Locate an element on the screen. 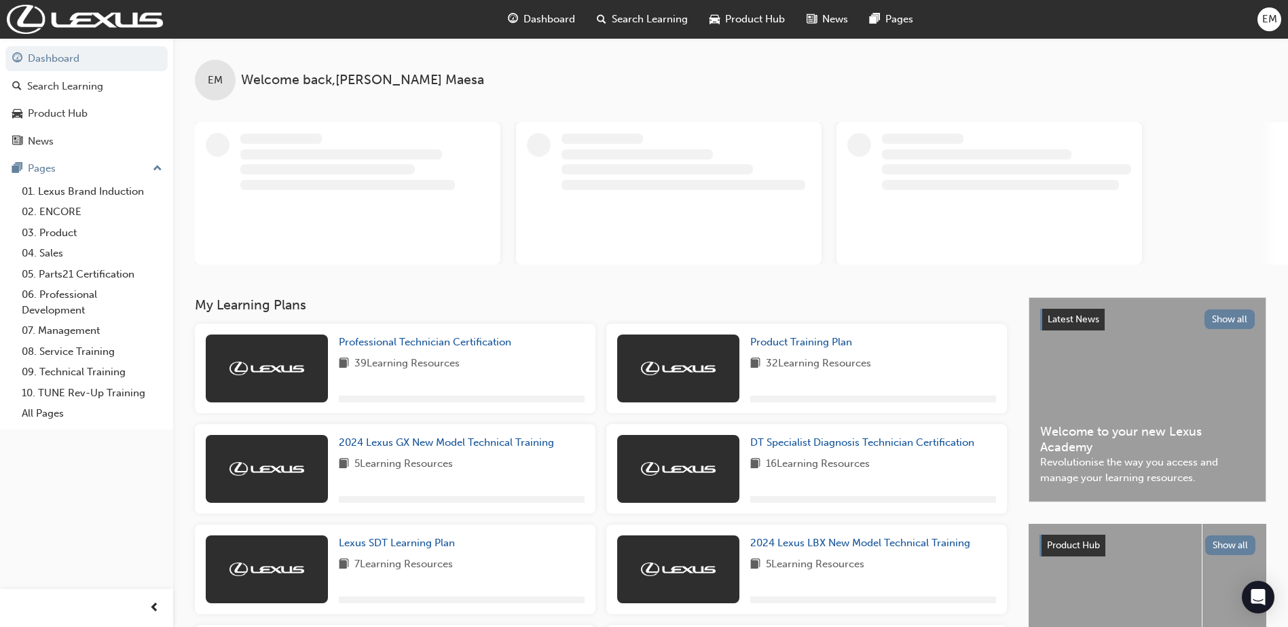  span: 2024 Lexus GX New Model Technical Training is located at coordinates (446, 443).